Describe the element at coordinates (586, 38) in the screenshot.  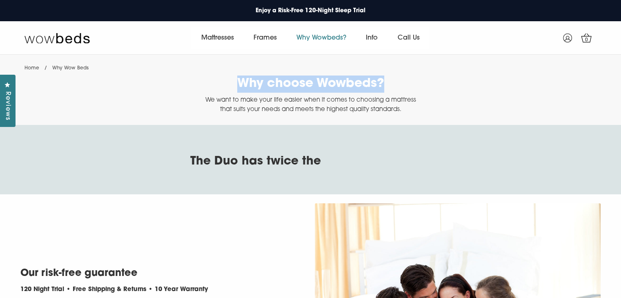
I see `a: 0` at that location.